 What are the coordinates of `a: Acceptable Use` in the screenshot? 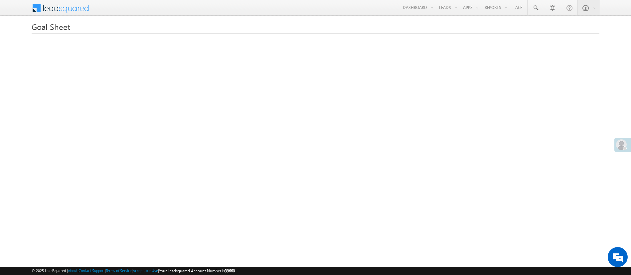 It's located at (145, 270).